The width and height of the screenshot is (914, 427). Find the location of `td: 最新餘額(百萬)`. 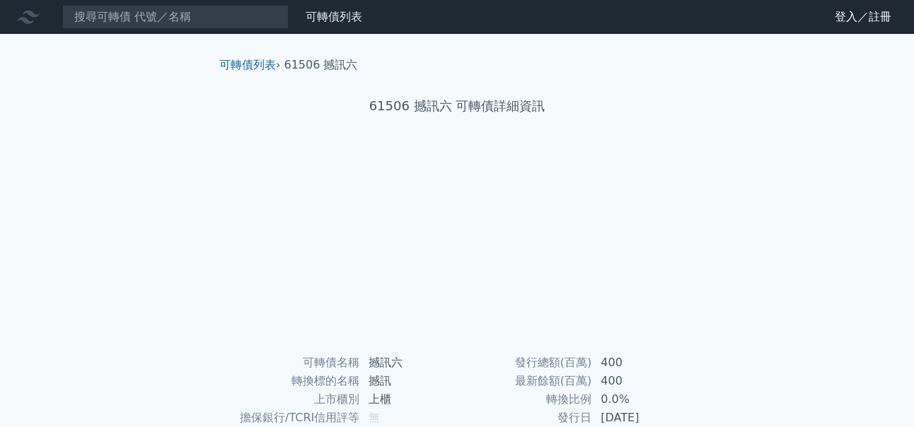

td: 最新餘額(百萬) is located at coordinates (524, 381).